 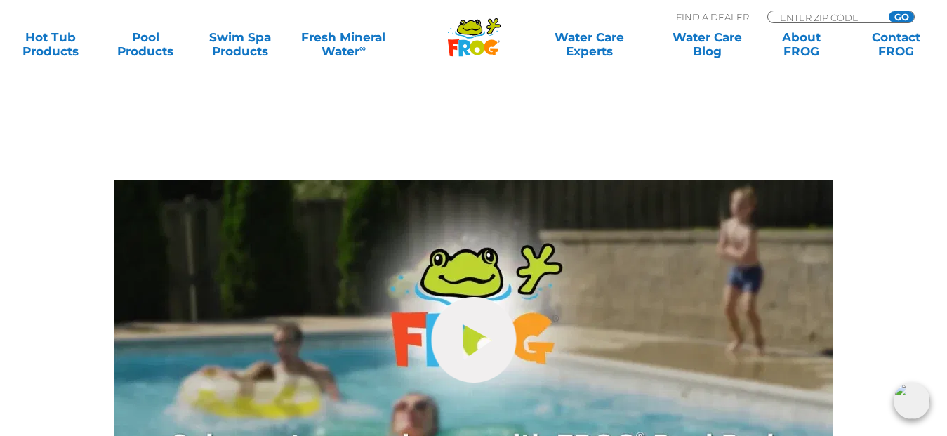 What do you see at coordinates (896, 44) in the screenshot?
I see `a: ContactFROG` at bounding box center [896, 44].